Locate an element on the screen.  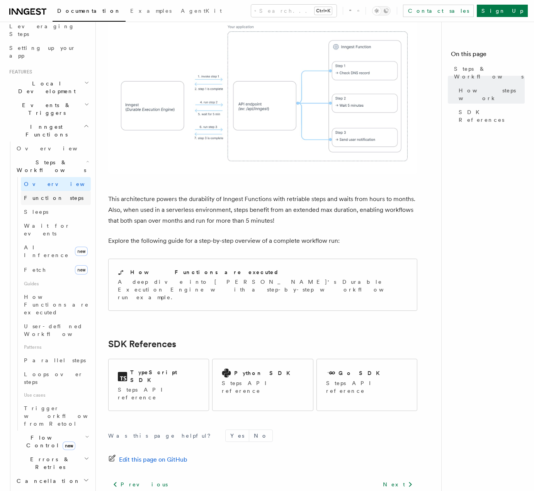
button: Flow Controlnew is located at coordinates (52, 442).